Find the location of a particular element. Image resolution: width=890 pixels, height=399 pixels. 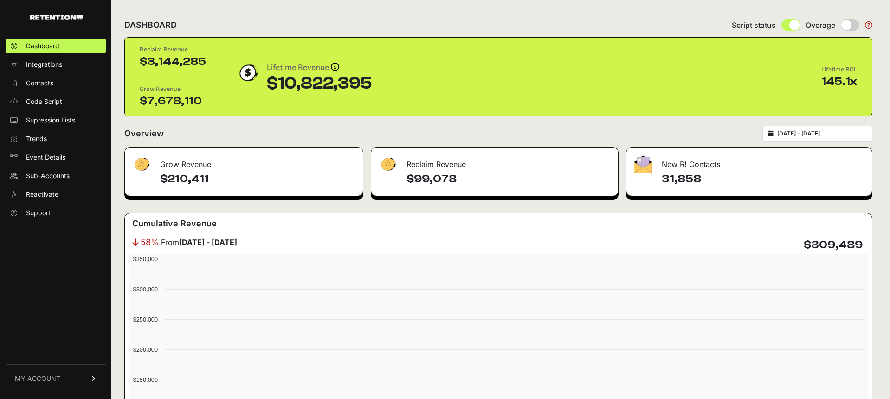

span: Contacts is located at coordinates (39, 83).